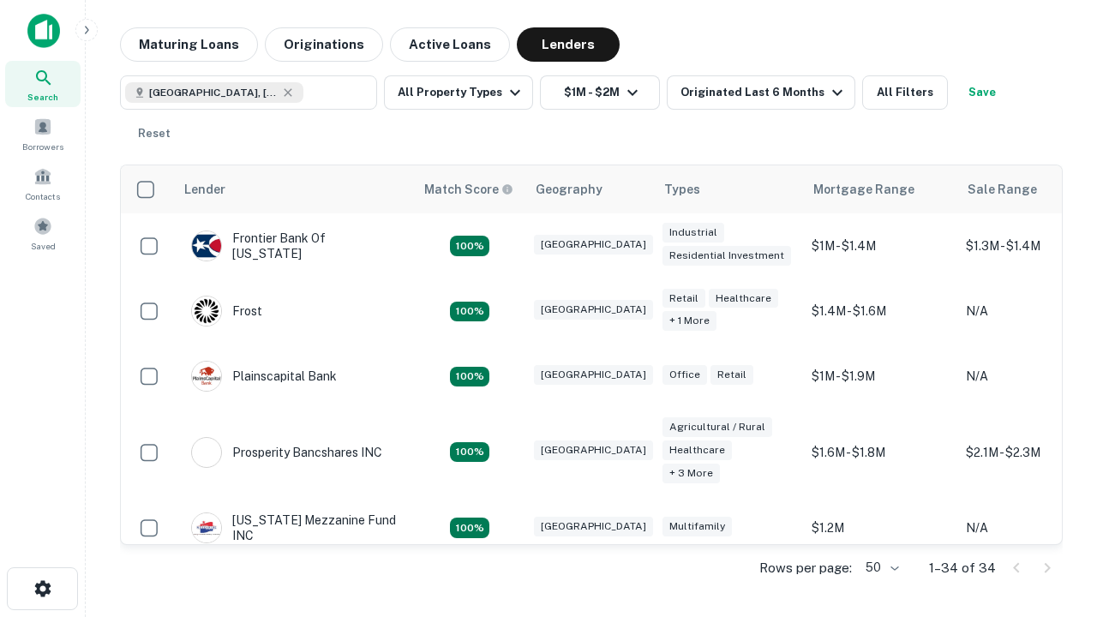 The image size is (1097, 617). I want to click on td: $1.2M, so click(880, 528).